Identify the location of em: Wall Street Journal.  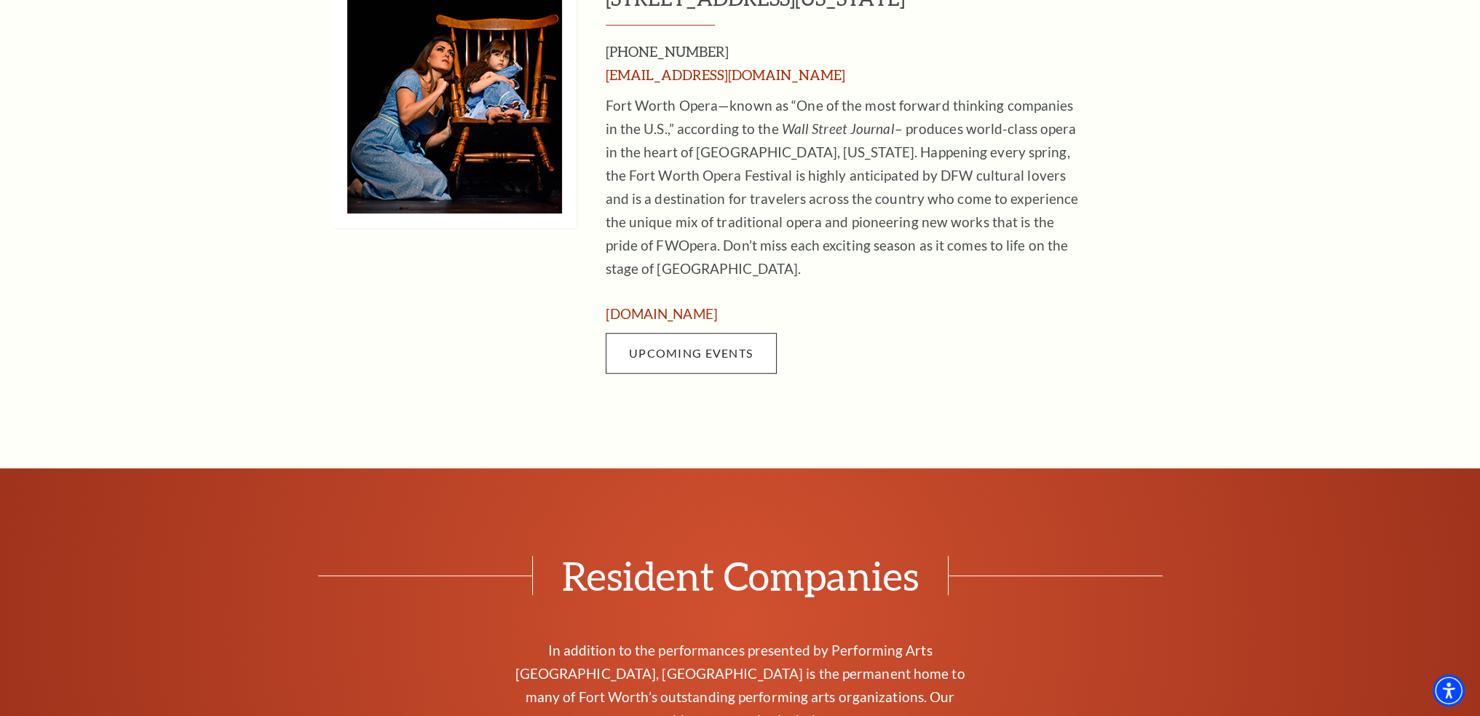
(838, 128).